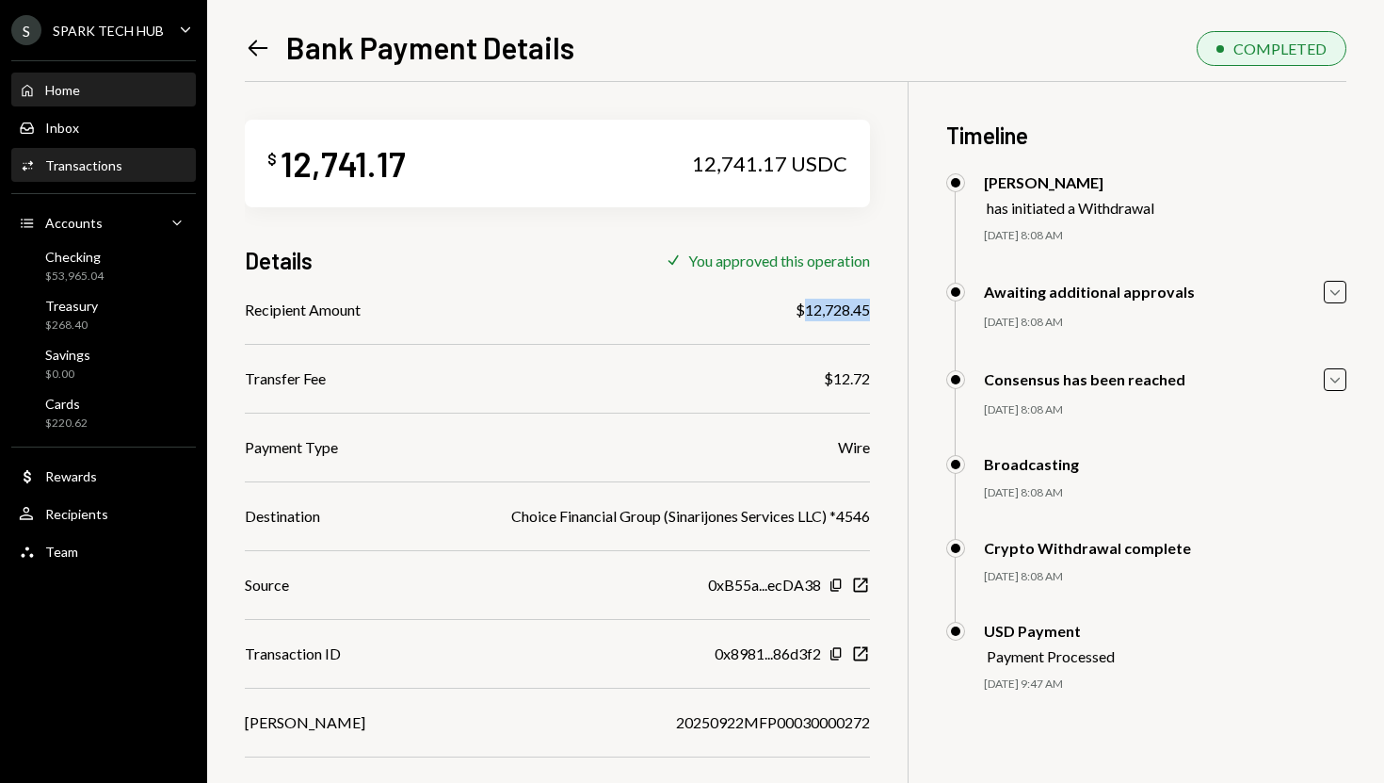 The width and height of the screenshot is (1384, 783). Describe the element at coordinates (293, 654) in the screenshot. I see `div: Transaction ID` at that location.